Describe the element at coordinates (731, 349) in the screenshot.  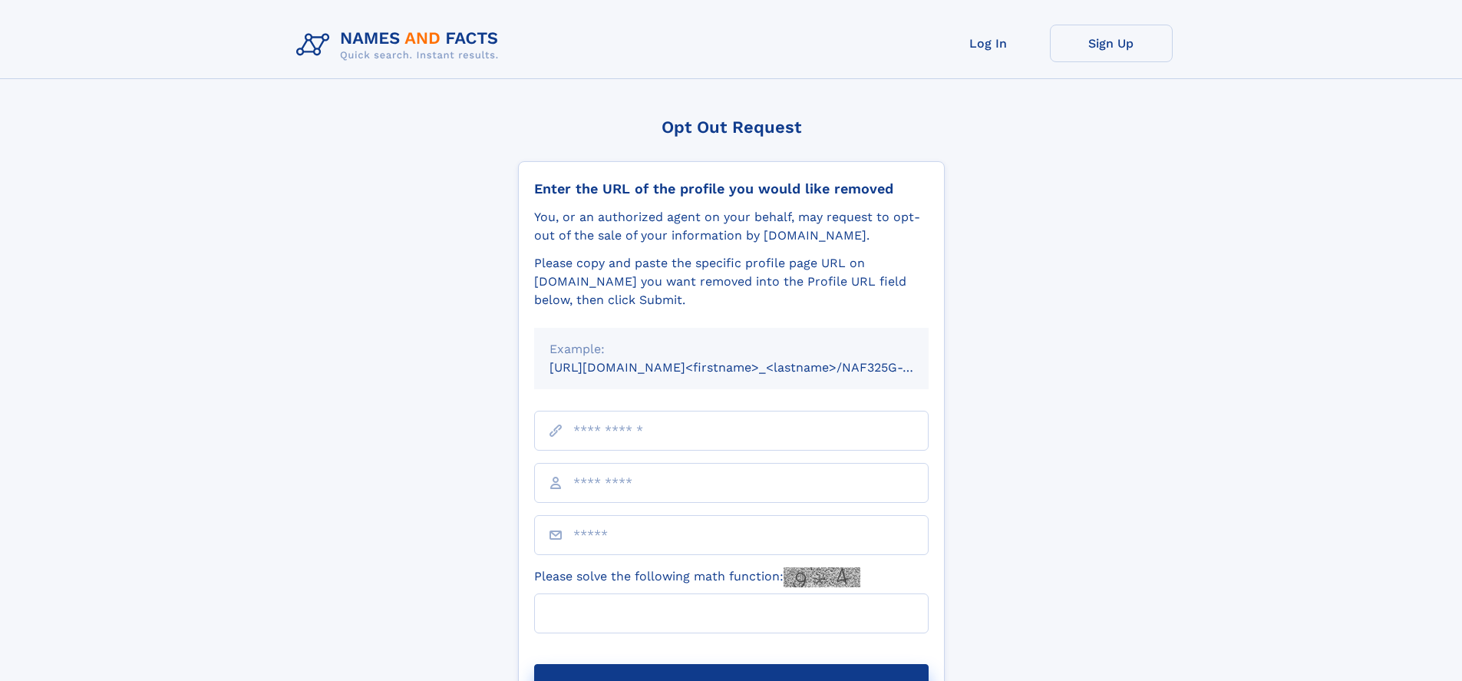
I see `div: Example:` at that location.